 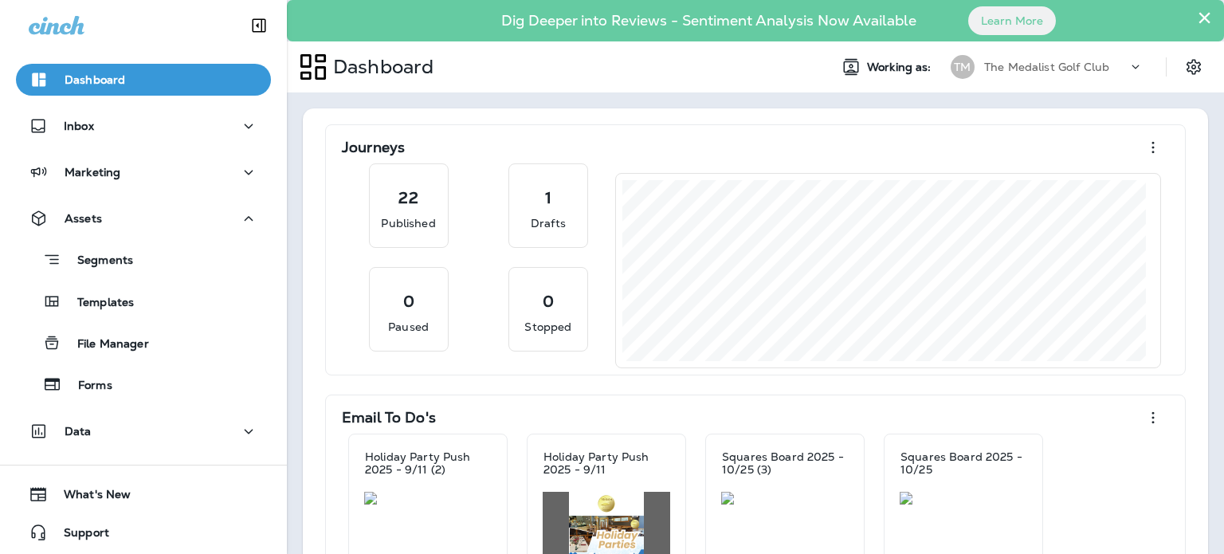 I want to click on span: Support, so click(x=78, y=536).